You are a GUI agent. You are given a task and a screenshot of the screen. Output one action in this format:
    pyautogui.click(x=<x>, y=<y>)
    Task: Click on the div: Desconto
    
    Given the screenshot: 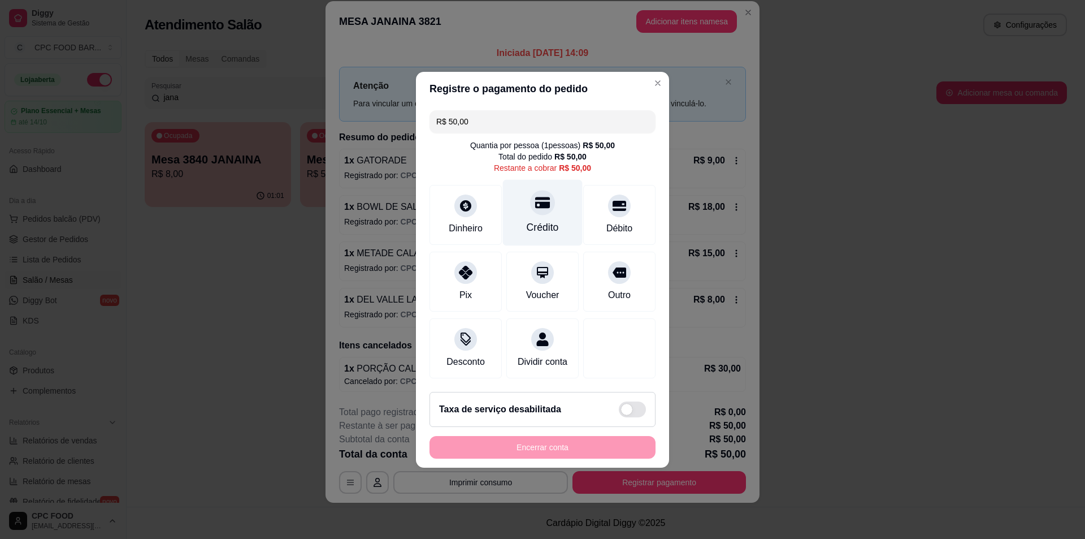 What is the action you would take?
    pyautogui.click(x=466, y=362)
    